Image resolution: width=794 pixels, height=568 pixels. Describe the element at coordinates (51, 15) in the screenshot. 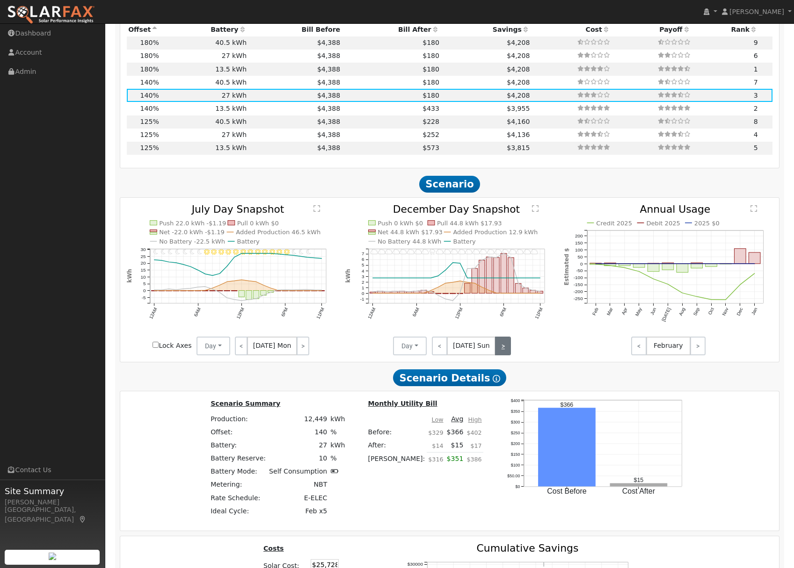

I see `img: SolarFax` at that location.